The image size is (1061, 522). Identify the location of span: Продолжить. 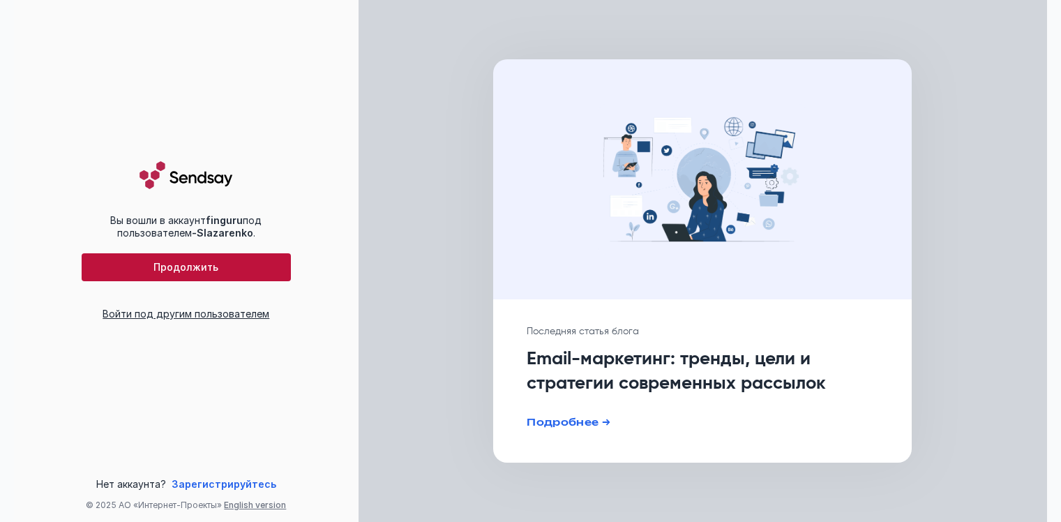
(186, 267).